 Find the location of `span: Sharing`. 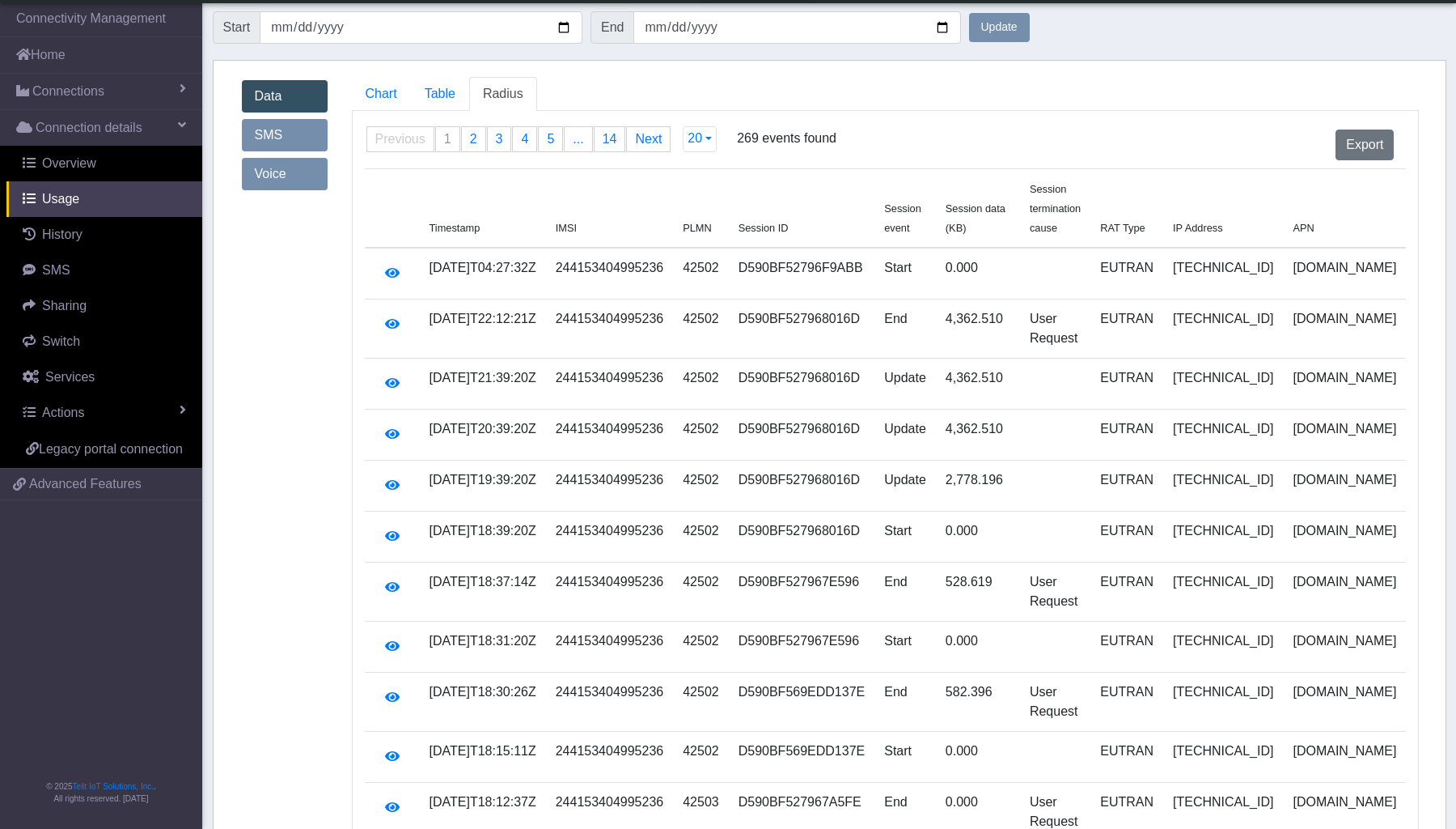

span: Sharing is located at coordinates (64, 305).